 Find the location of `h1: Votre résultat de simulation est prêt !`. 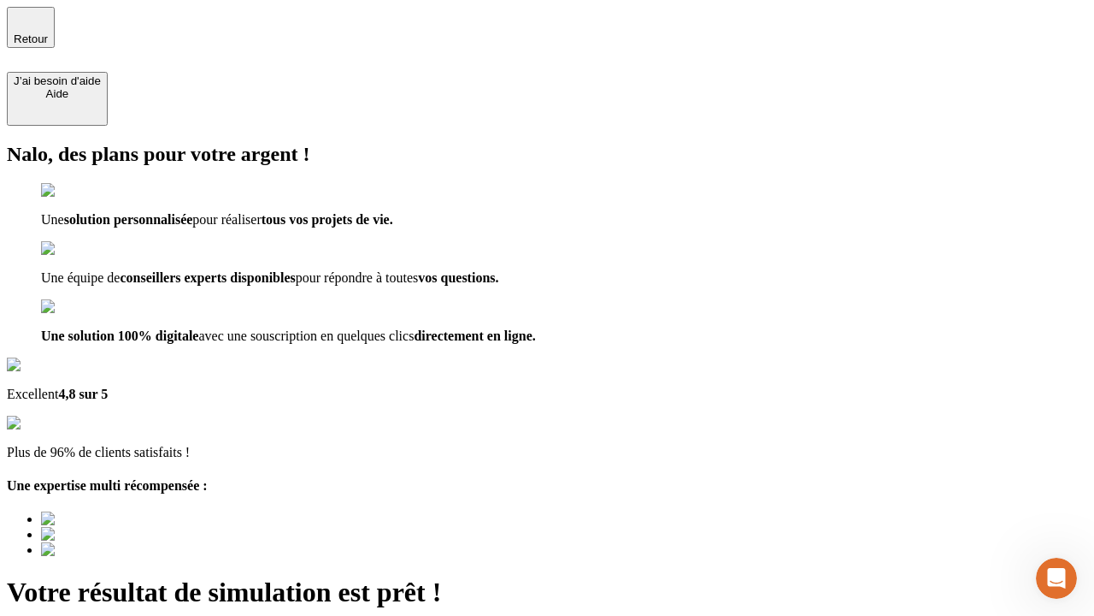

h1: Votre résultat de simulation est prêt ! is located at coordinates (547, 592).